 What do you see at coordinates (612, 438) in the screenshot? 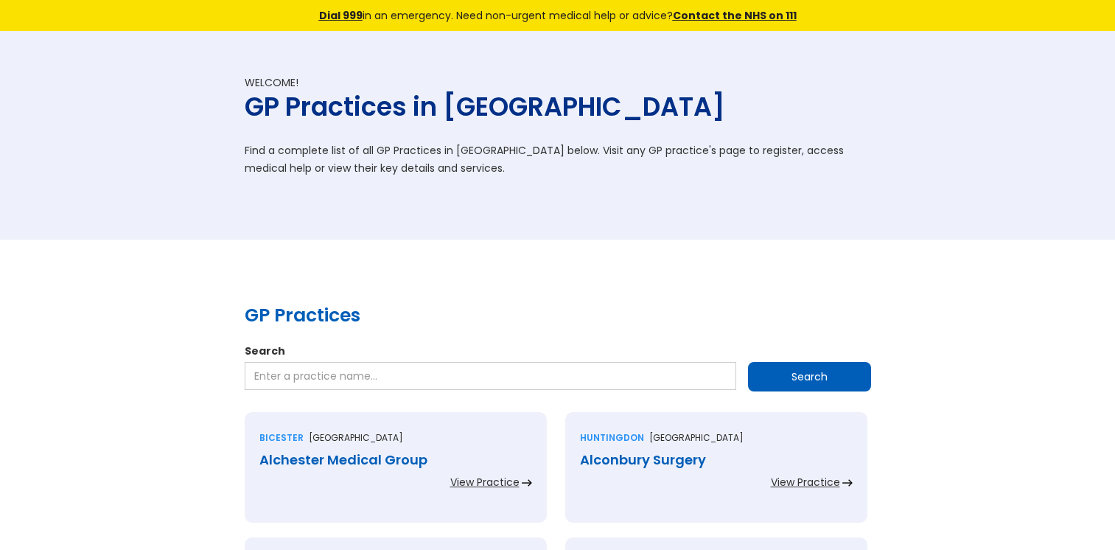
I see `div: Huntingdon` at bounding box center [612, 438].